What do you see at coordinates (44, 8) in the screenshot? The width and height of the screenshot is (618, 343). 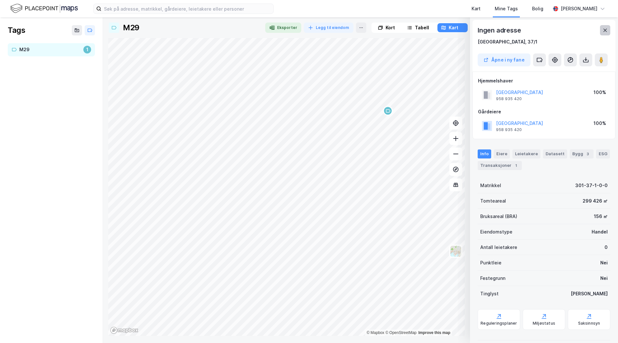 I see `img: logo.f888ab2527a4732fd821a326f86c7f29.svg` at bounding box center [44, 8].